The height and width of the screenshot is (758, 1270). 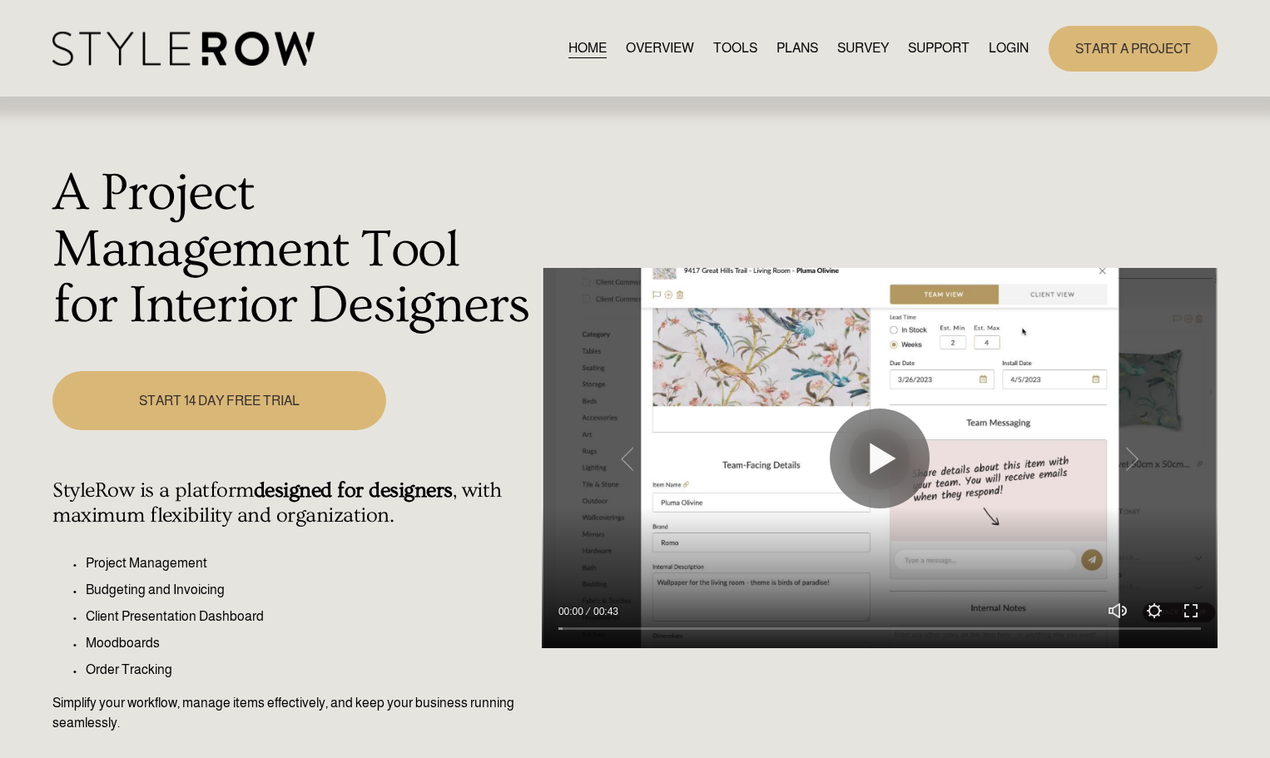 What do you see at coordinates (1133, 48) in the screenshot?
I see `a: START A PROJECT` at bounding box center [1133, 48].